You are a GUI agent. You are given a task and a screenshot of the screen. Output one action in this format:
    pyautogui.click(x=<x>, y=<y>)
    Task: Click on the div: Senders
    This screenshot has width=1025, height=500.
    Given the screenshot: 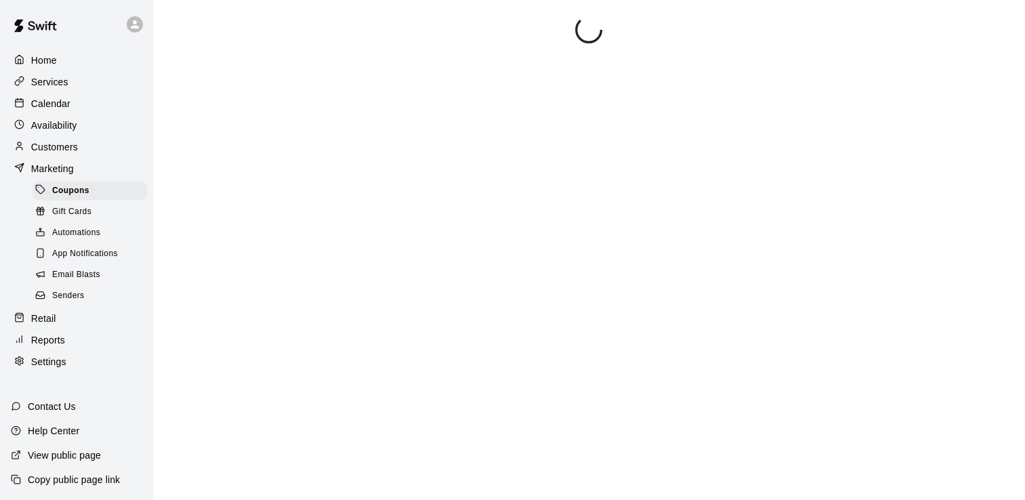 What is the action you would take?
    pyautogui.click(x=89, y=296)
    